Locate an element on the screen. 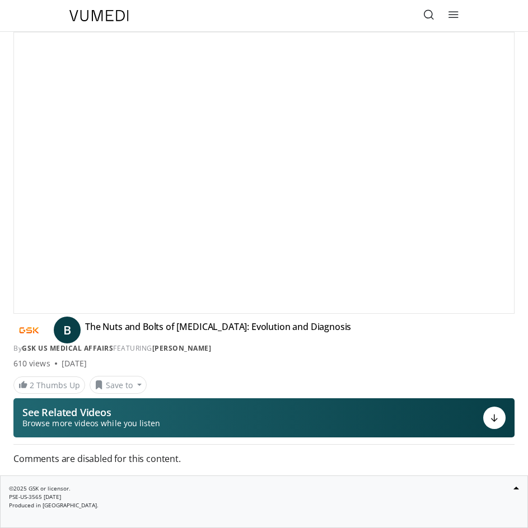 This screenshot has width=528, height=528. button: Save to is located at coordinates (118, 385).